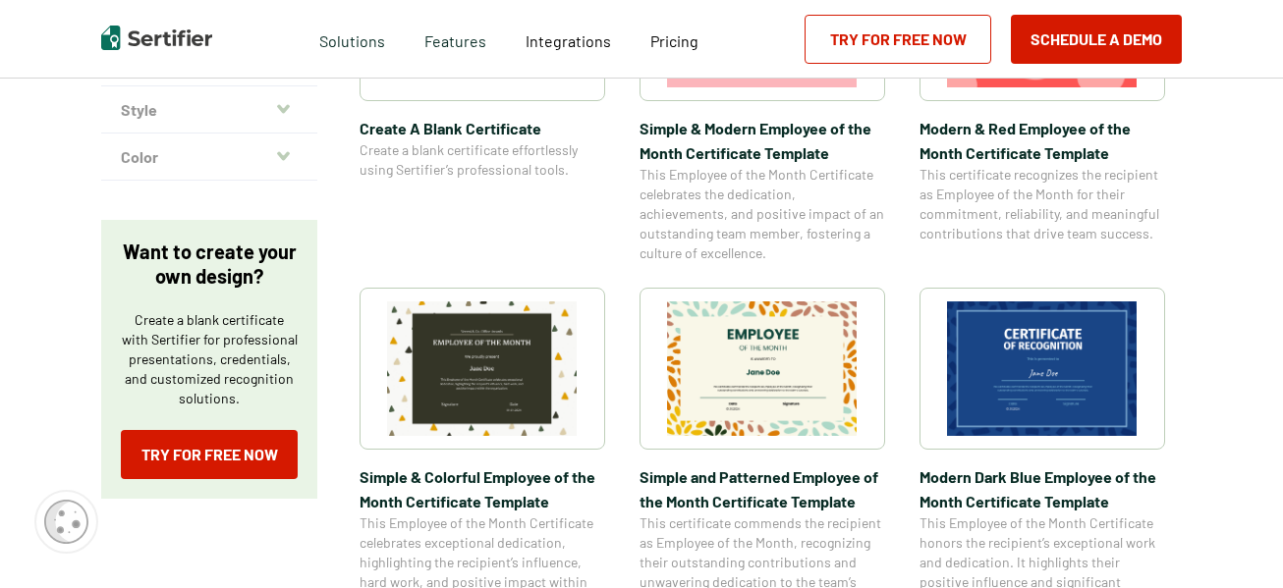  I want to click on button: Schedule a Demo, so click(1096, 39).